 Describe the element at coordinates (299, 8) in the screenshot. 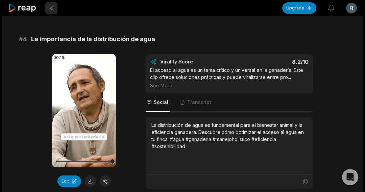

I see `button: Upgrade` at that location.